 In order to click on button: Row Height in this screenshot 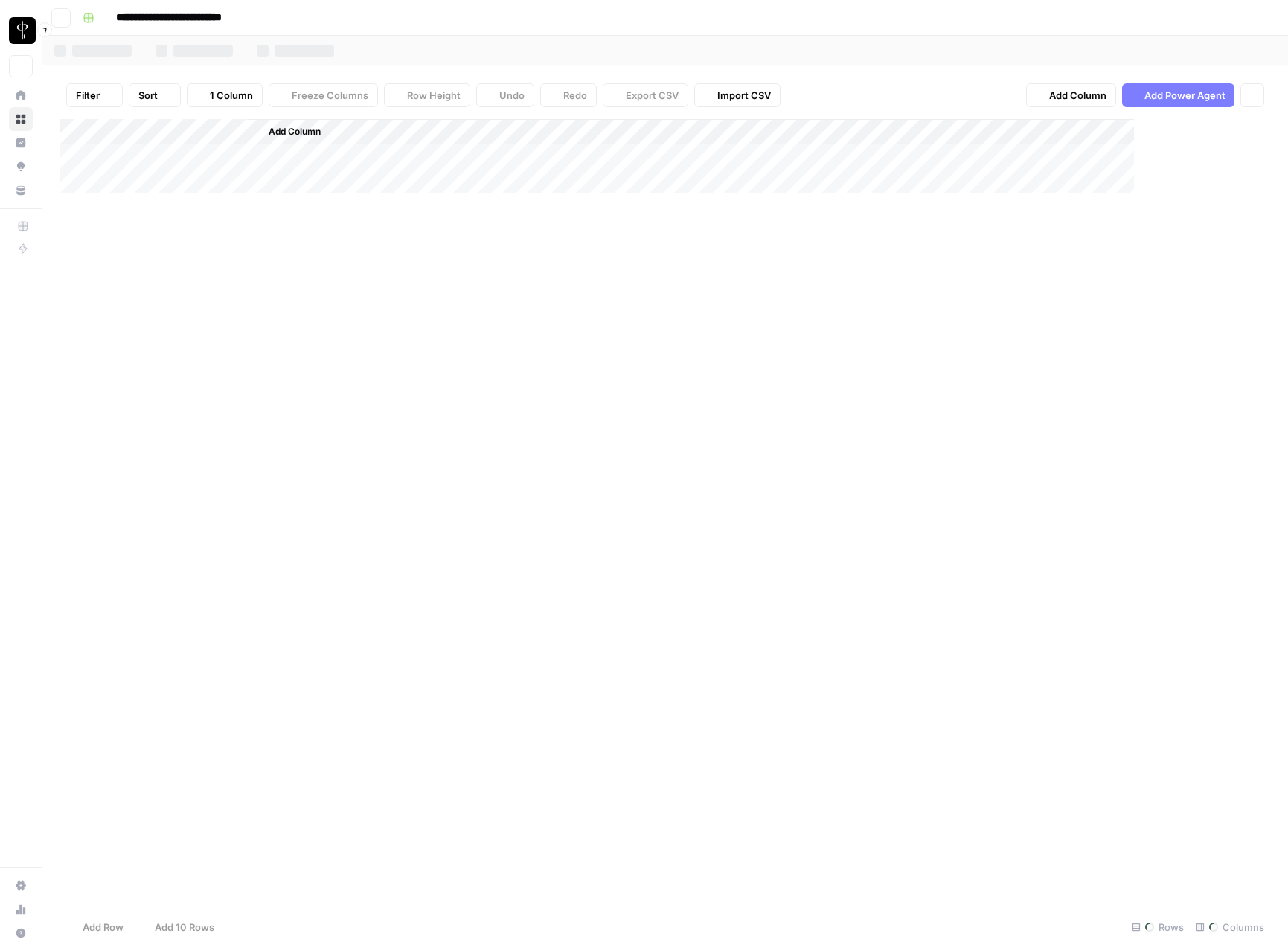, I will do `click(427, 95)`.